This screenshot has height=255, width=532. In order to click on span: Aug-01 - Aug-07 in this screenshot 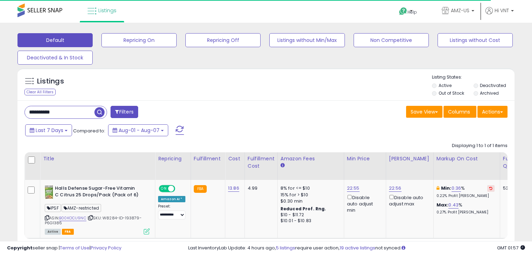, I will do `click(139, 131)`.